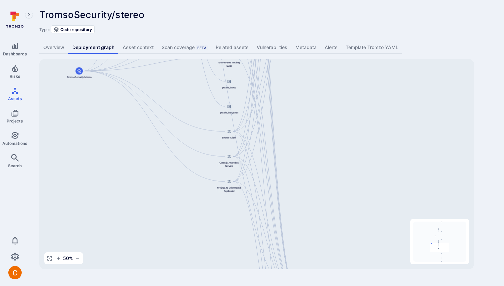 The image size is (504, 286). What do you see at coordinates (229, 137) in the screenshot?
I see `span: Broker Client` at bounding box center [229, 137].